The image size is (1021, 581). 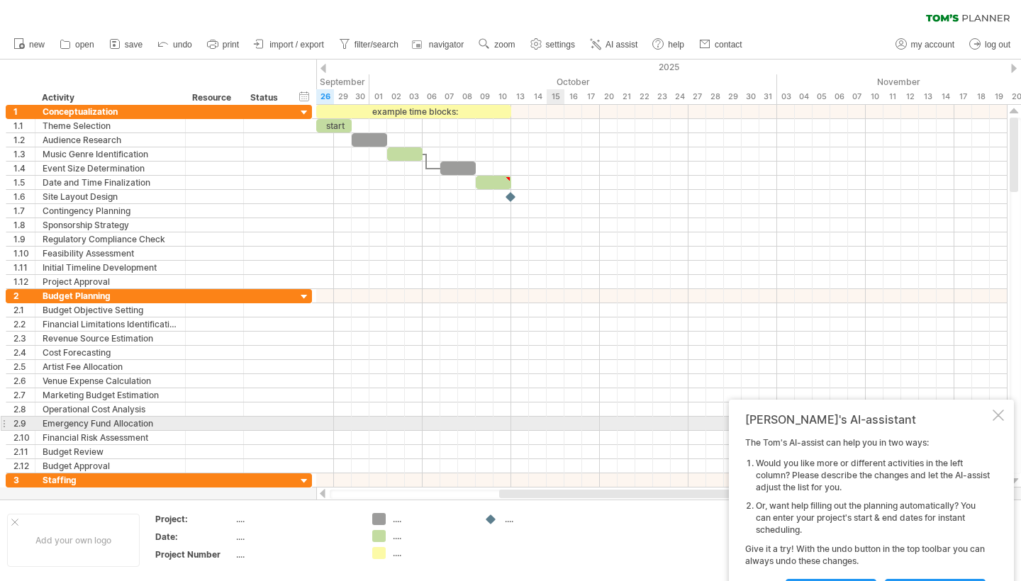 I want to click on a: import / export, so click(x=289, y=45).